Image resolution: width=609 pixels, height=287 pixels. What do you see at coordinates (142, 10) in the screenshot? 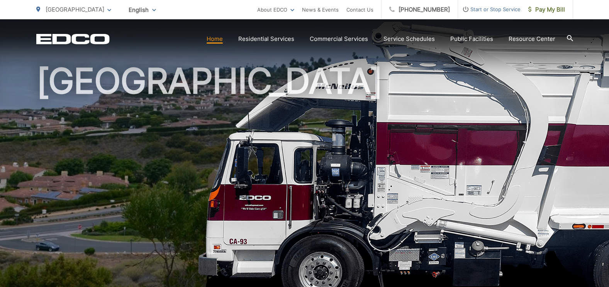
I see `span: English` at bounding box center [142, 10].